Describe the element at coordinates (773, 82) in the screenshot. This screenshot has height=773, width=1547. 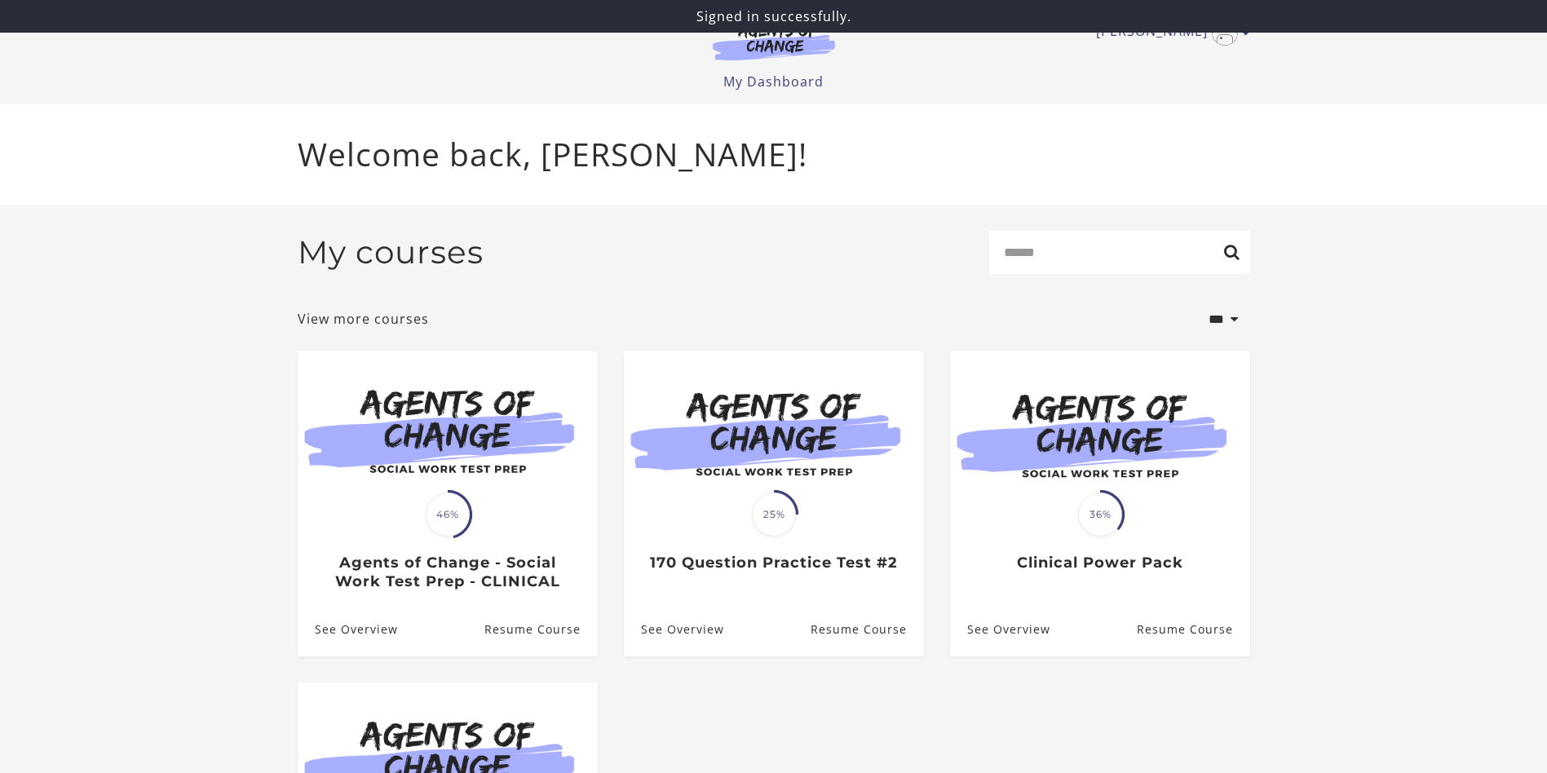
I see `a: My Dashboard` at that location.